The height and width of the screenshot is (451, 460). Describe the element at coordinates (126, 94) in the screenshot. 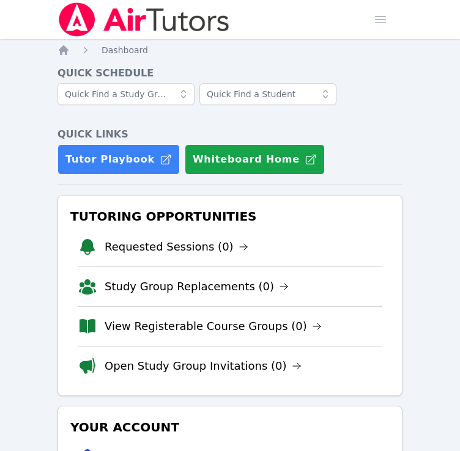

I see `input: Quick Find a Study Group` at that location.